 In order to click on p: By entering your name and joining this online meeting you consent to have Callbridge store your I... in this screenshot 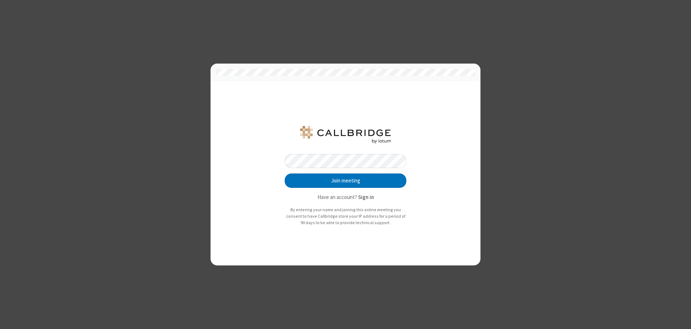, I will do `click(345, 216)`.